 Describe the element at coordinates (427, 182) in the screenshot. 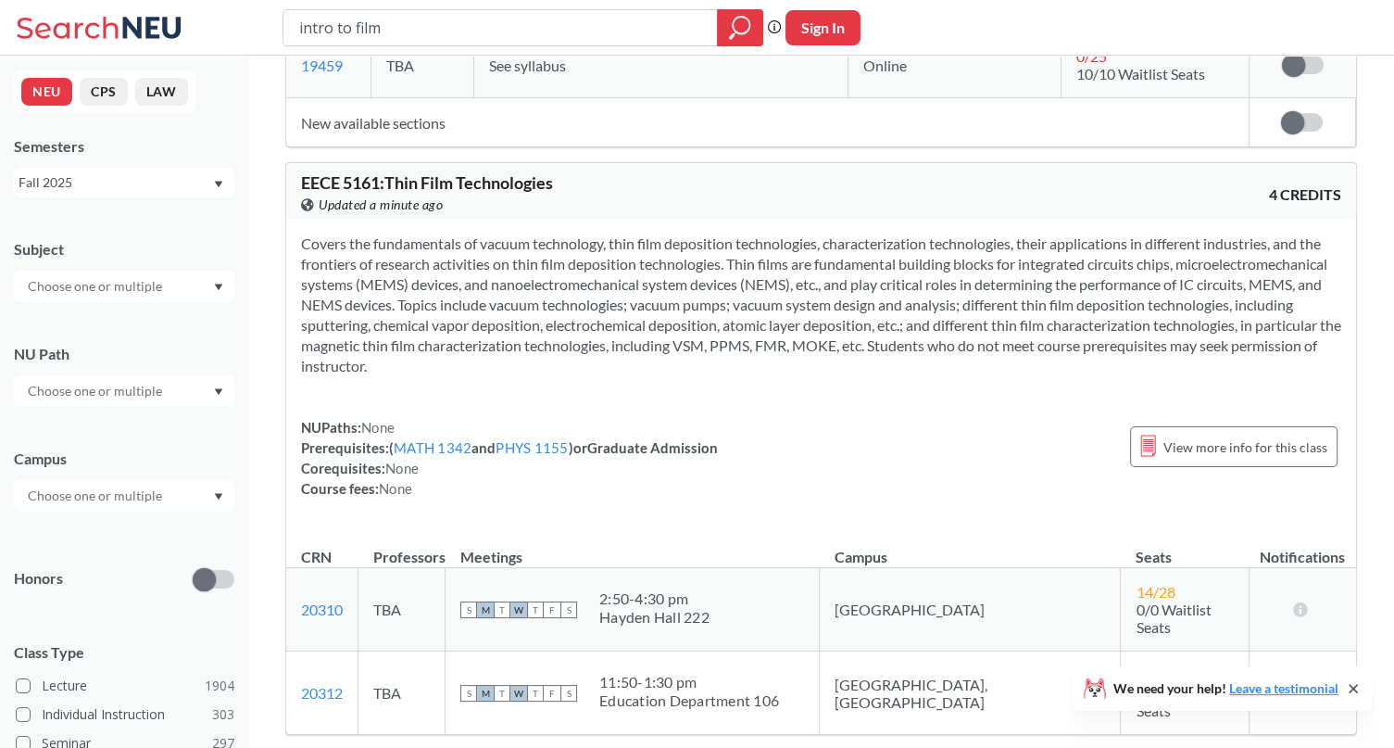

I see `span: EECE 5161 : Thin Film Technologies` at that location.